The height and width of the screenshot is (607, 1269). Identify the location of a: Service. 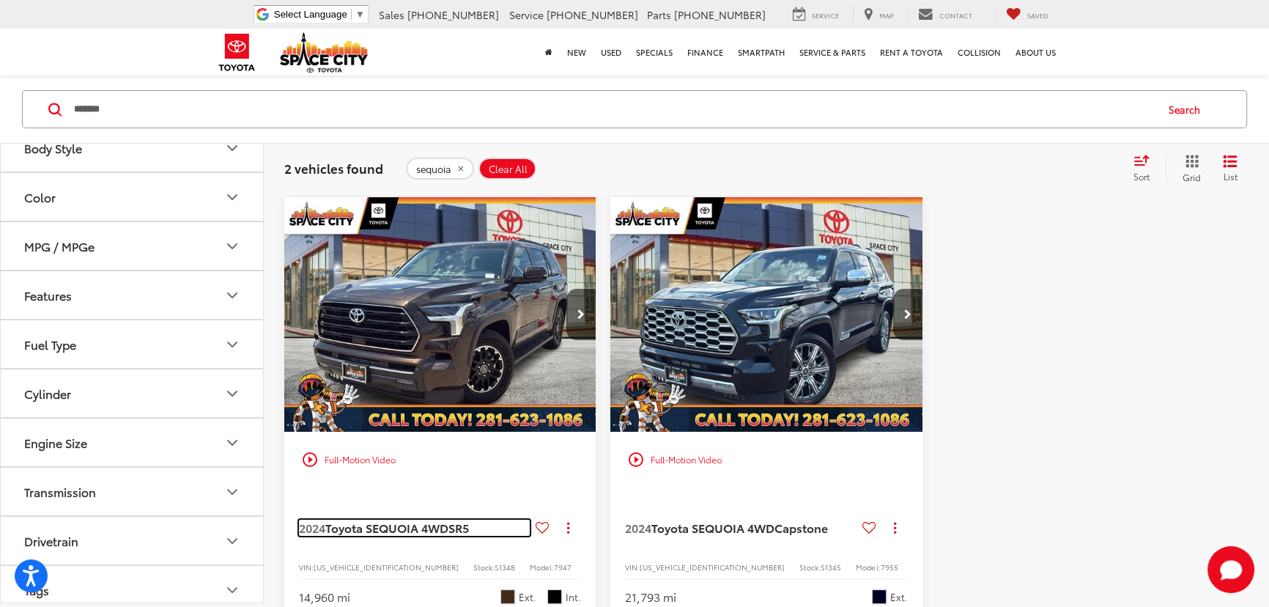
(816, 15).